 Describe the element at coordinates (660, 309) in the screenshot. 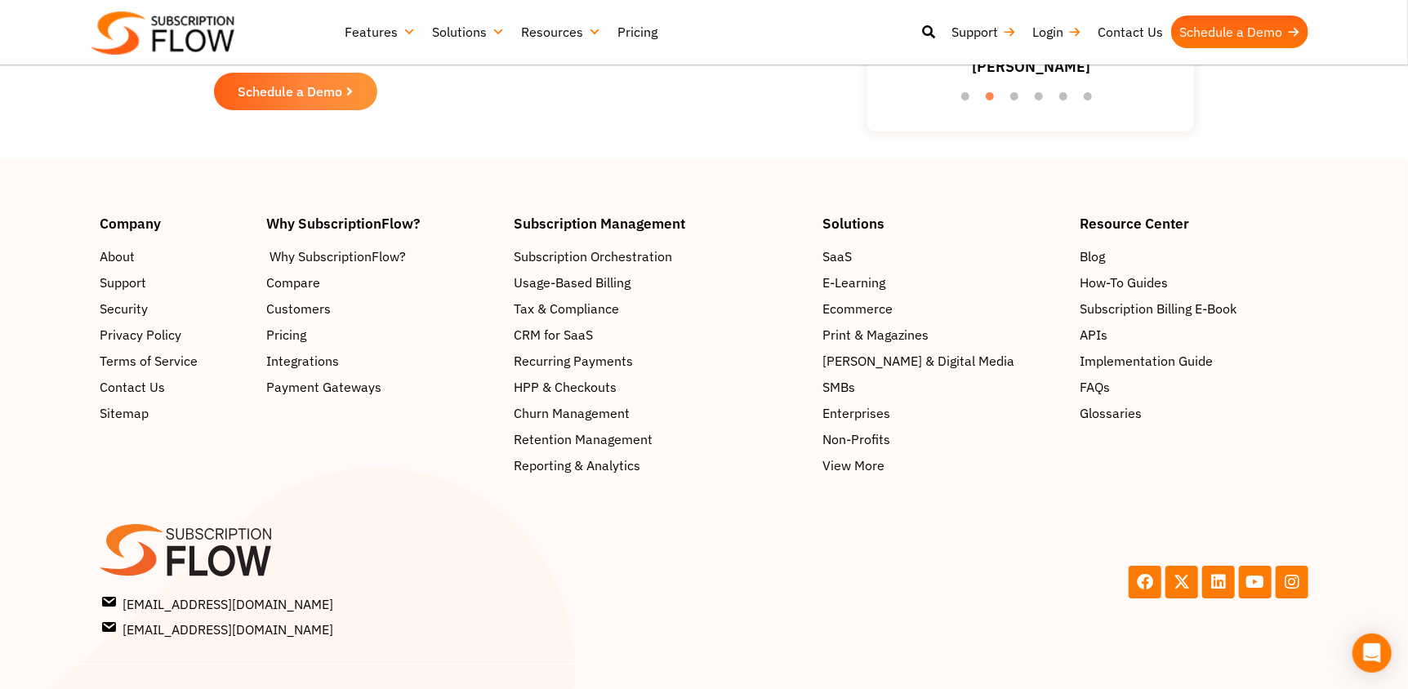

I see `a: Tax & Compliance` at that location.